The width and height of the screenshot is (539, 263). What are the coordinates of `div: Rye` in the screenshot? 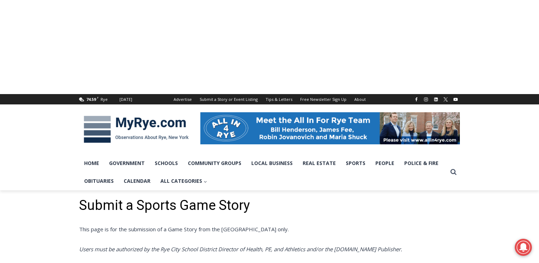 It's located at (104, 100).